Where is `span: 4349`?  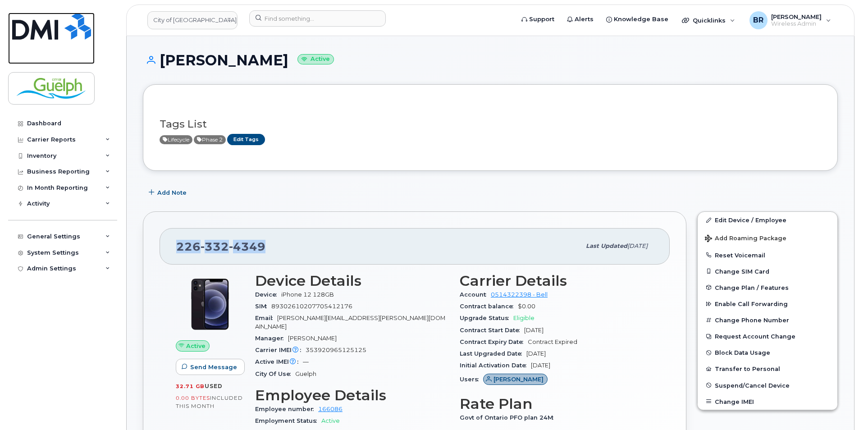
span: 4349 is located at coordinates (247, 247).